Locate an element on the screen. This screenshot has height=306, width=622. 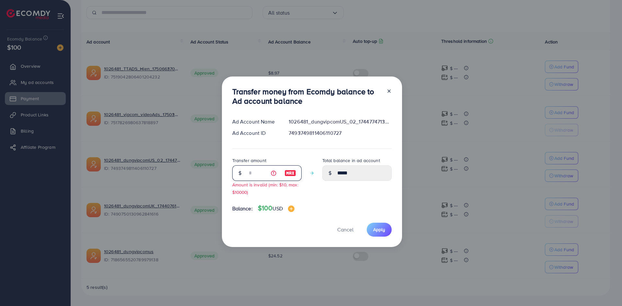
button: Apply is located at coordinates (379, 230).